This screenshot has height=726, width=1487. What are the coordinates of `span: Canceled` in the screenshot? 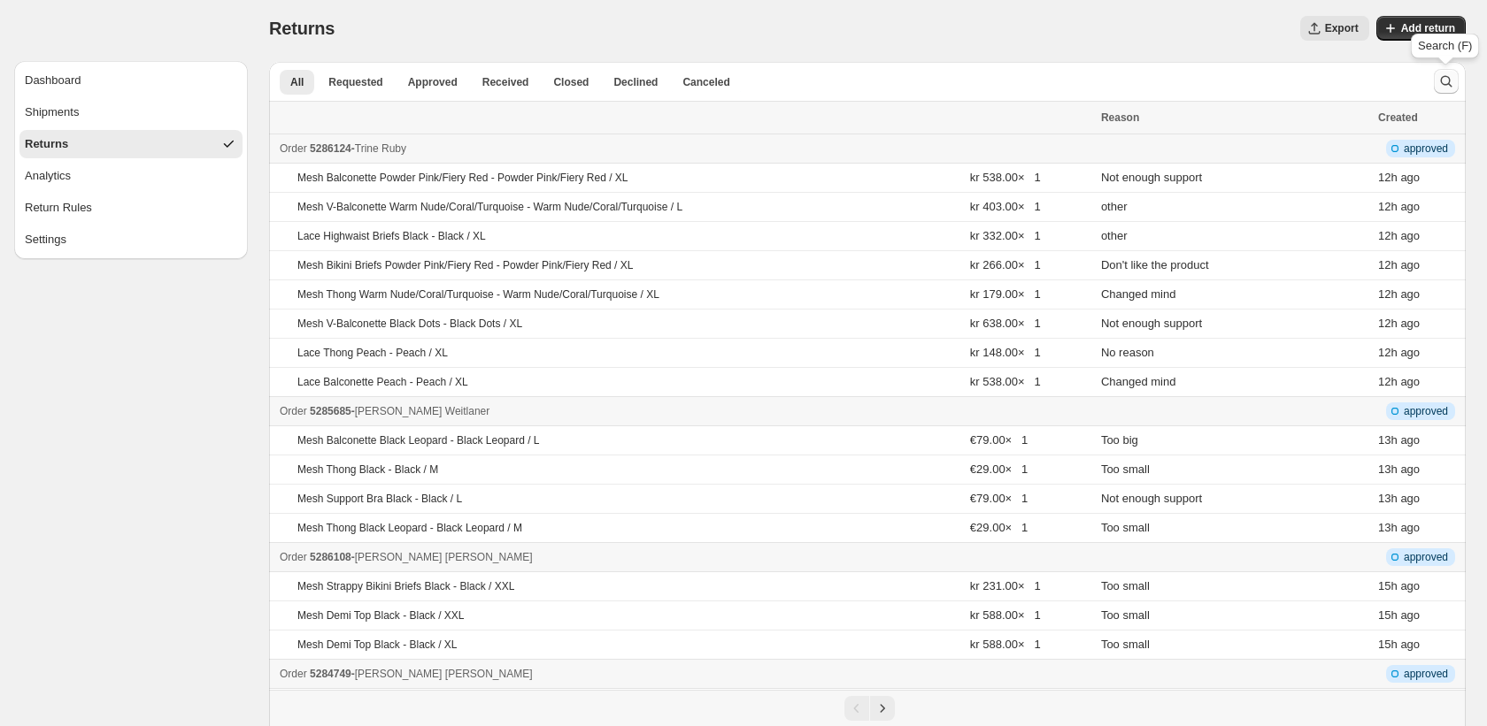 It's located at (705, 82).